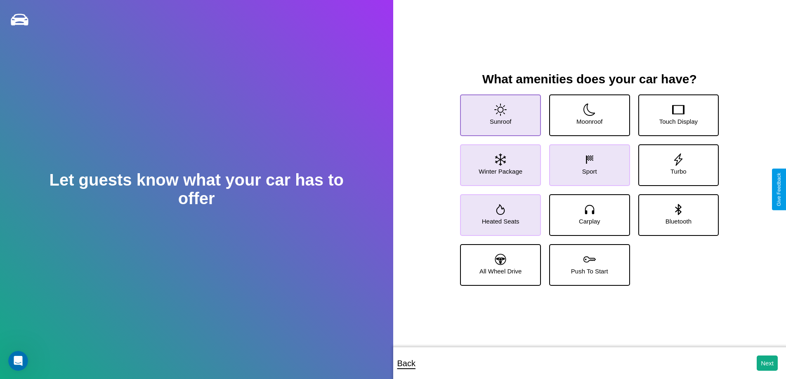 Image resolution: width=786 pixels, height=379 pixels. What do you see at coordinates (196, 189) in the screenshot?
I see `h2: Let guests know what your car has to offer` at bounding box center [196, 189].